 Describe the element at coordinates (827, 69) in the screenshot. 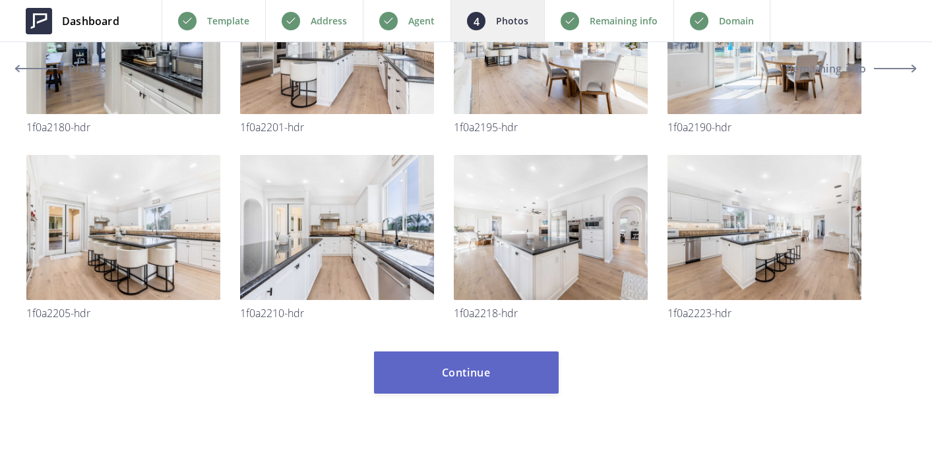

I see `span: Remaining info` at that location.